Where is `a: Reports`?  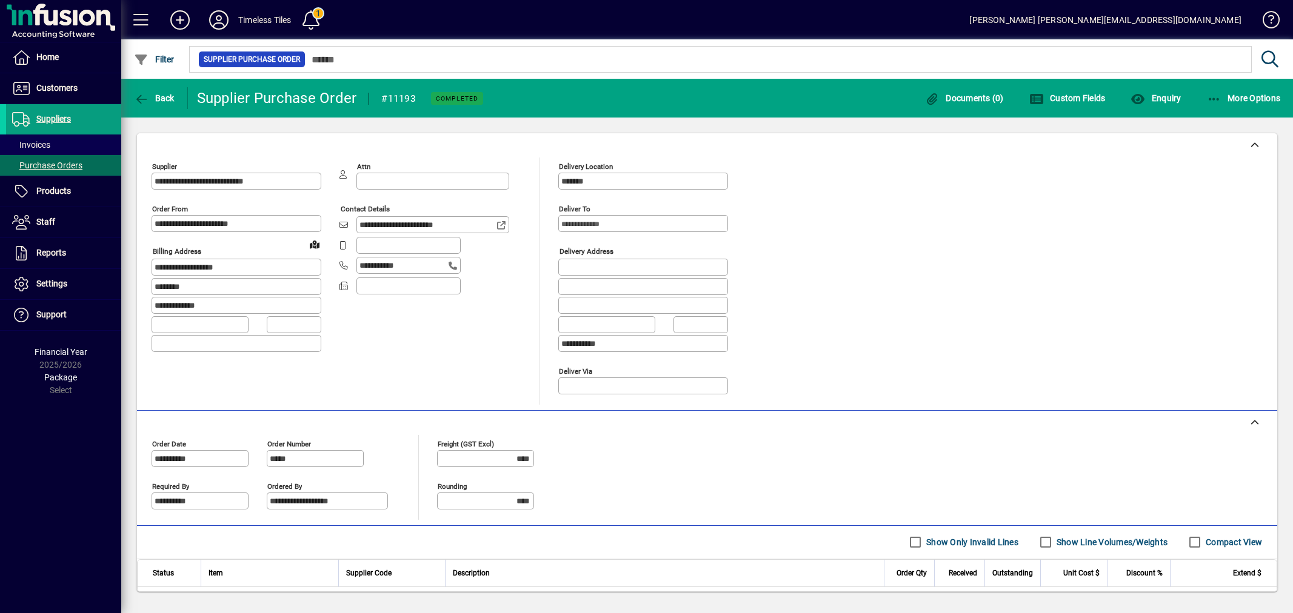 a: Reports is located at coordinates (64, 253).